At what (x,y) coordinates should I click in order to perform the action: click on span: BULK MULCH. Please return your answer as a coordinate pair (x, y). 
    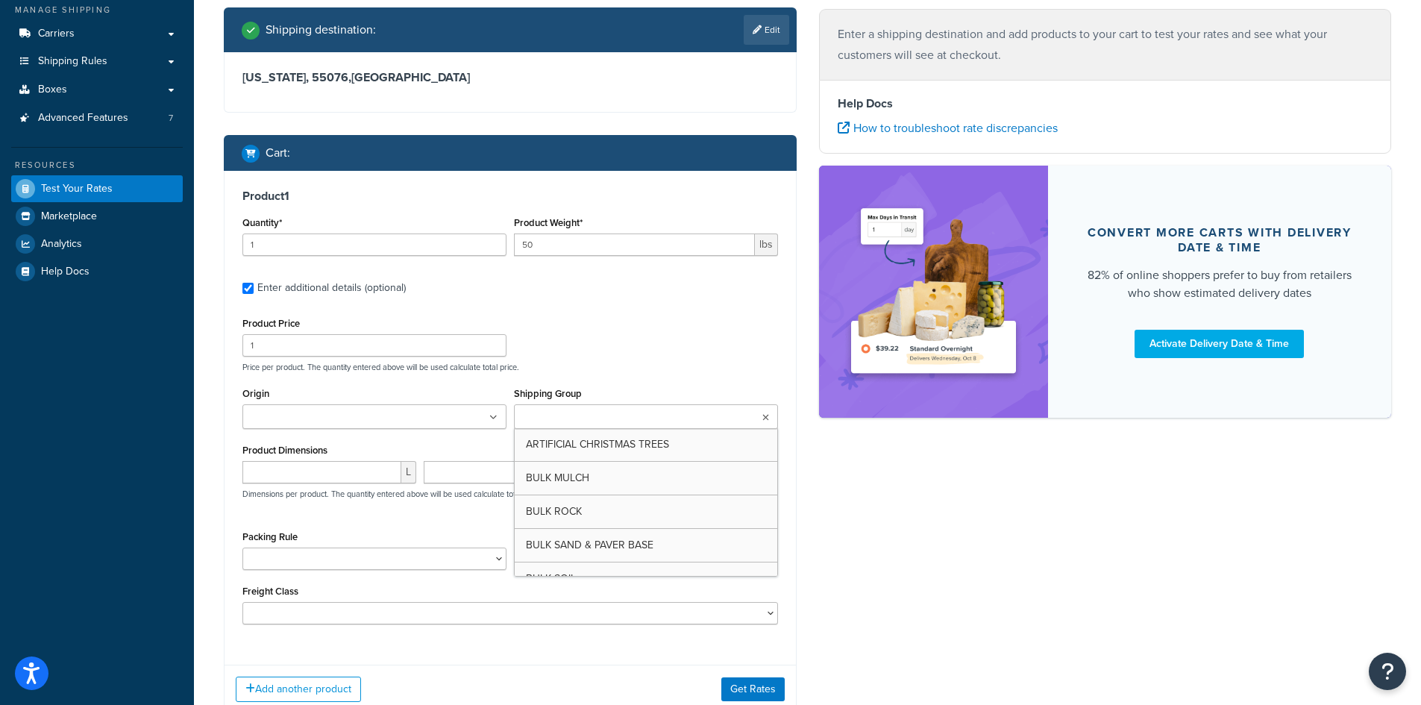
    Looking at the image, I should click on (557, 478).